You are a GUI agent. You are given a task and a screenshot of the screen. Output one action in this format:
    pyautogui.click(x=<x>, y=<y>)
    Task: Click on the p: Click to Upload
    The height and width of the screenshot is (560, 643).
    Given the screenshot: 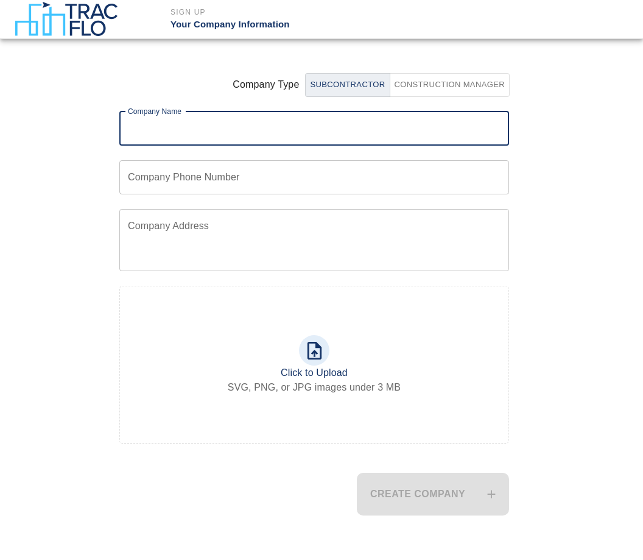 What is the action you would take?
    pyautogui.click(x=314, y=373)
    